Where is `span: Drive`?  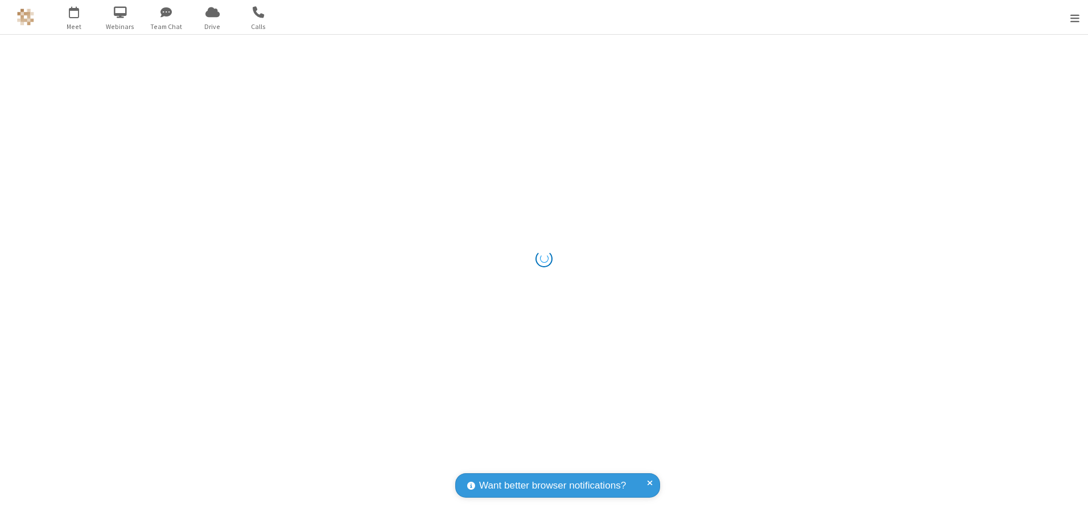
span: Drive is located at coordinates (212, 27).